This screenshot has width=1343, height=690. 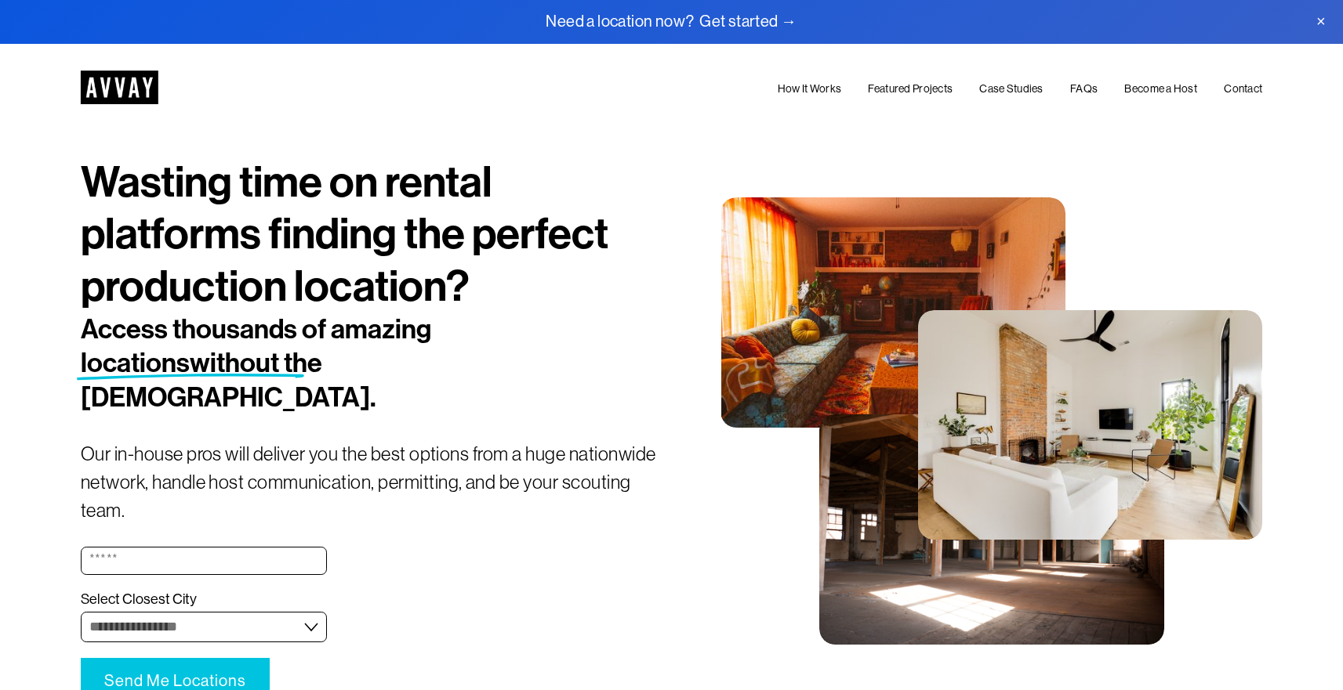 I want to click on a: Become a Host, so click(x=1160, y=89).